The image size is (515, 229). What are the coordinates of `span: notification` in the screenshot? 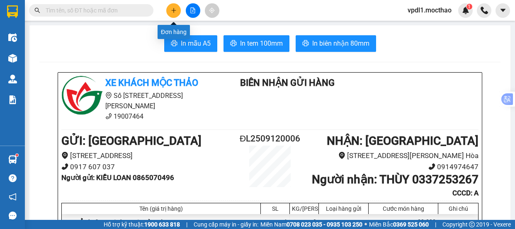 It's located at (12, 197).